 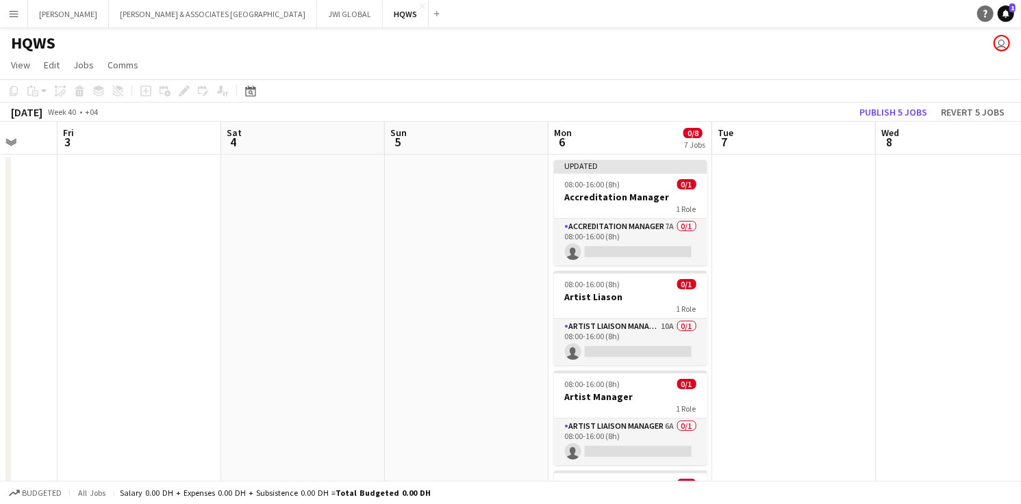 What do you see at coordinates (51, 65) in the screenshot?
I see `span: Edit` at bounding box center [51, 65].